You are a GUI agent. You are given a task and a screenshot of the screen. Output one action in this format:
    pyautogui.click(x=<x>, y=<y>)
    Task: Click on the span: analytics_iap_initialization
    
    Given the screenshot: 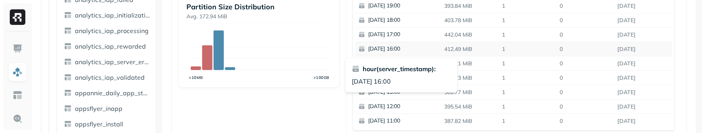 What is the action you would take?
    pyautogui.click(x=113, y=15)
    